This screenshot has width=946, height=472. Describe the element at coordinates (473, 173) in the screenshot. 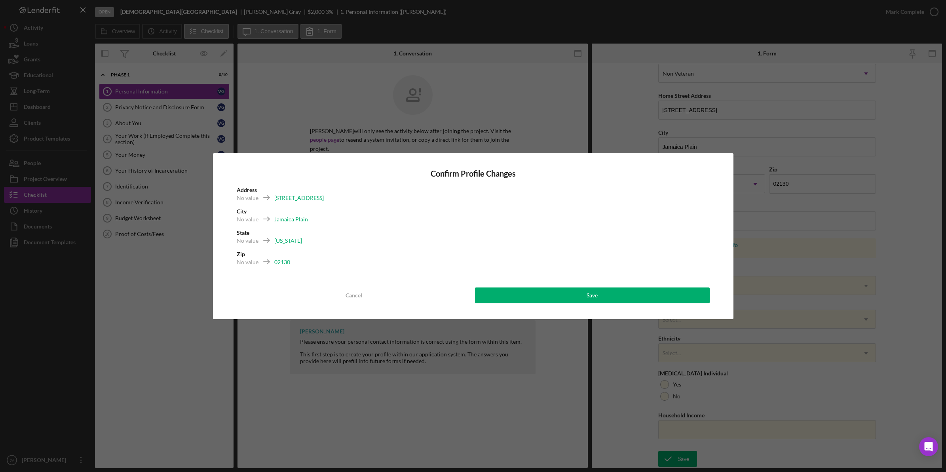

I see `h4: Confirm Profile Changes` at that location.